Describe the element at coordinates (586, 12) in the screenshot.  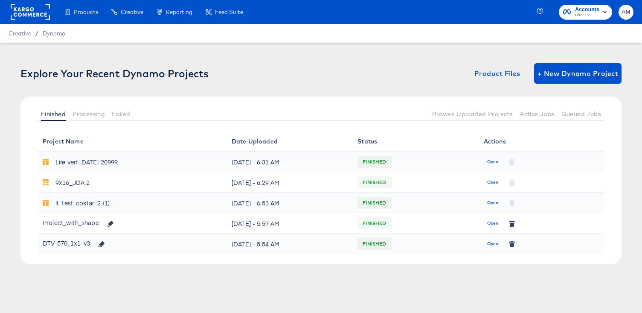
I see `button: AccountsDirecTV` at that location.